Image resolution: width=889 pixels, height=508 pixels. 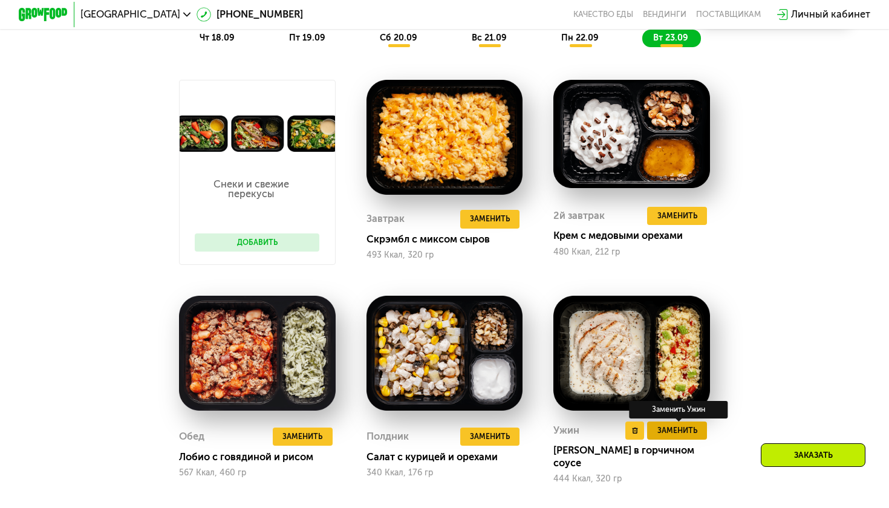 What do you see at coordinates (813, 455) in the screenshot?
I see `div: Заказать` at bounding box center [813, 455].